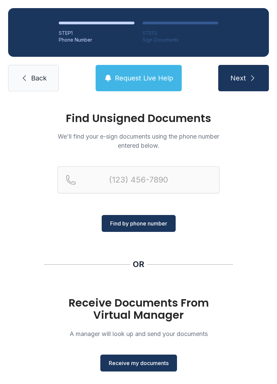 The image size is (277, 384). What do you see at coordinates (139, 334) in the screenshot?
I see `p: A manager will look up and send your documents` at bounding box center [139, 334].